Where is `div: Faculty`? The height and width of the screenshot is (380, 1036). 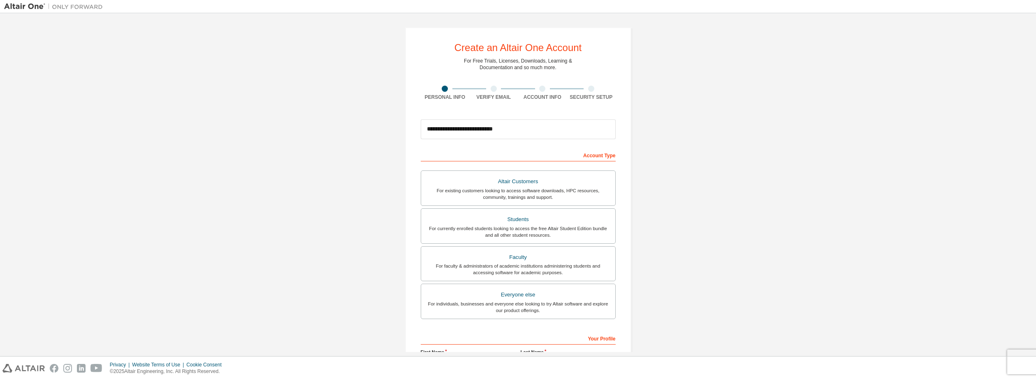
div: Faculty is located at coordinates (518, 257).